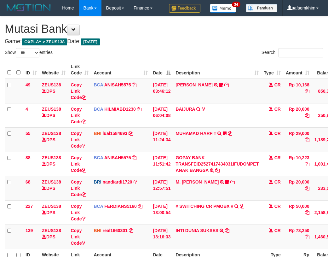  Describe the element at coordinates (185, 8) in the screenshot. I see `img: Feedback.jpg` at that location.